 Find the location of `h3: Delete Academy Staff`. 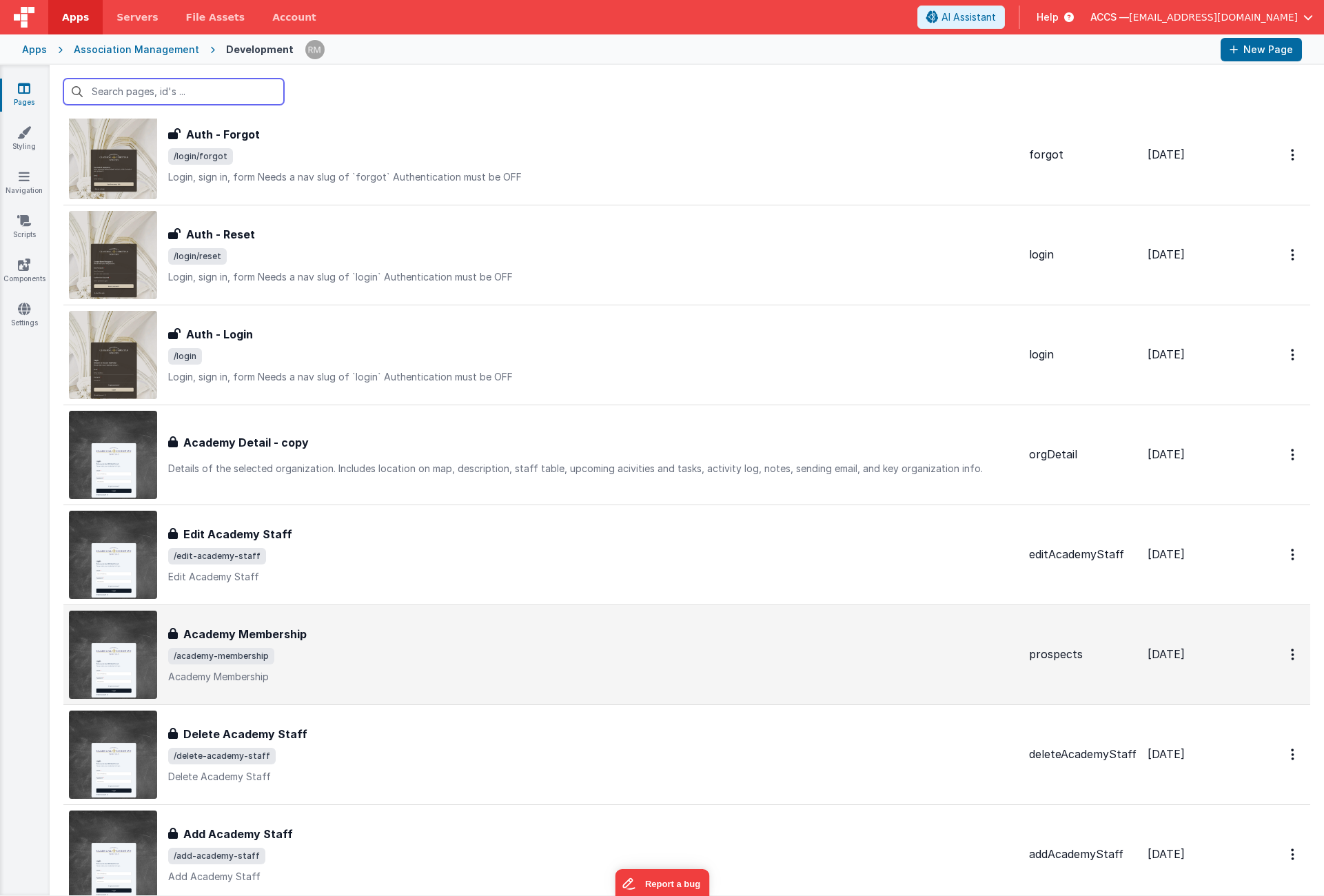

h3: Delete Academy Staff is located at coordinates (245, 734).